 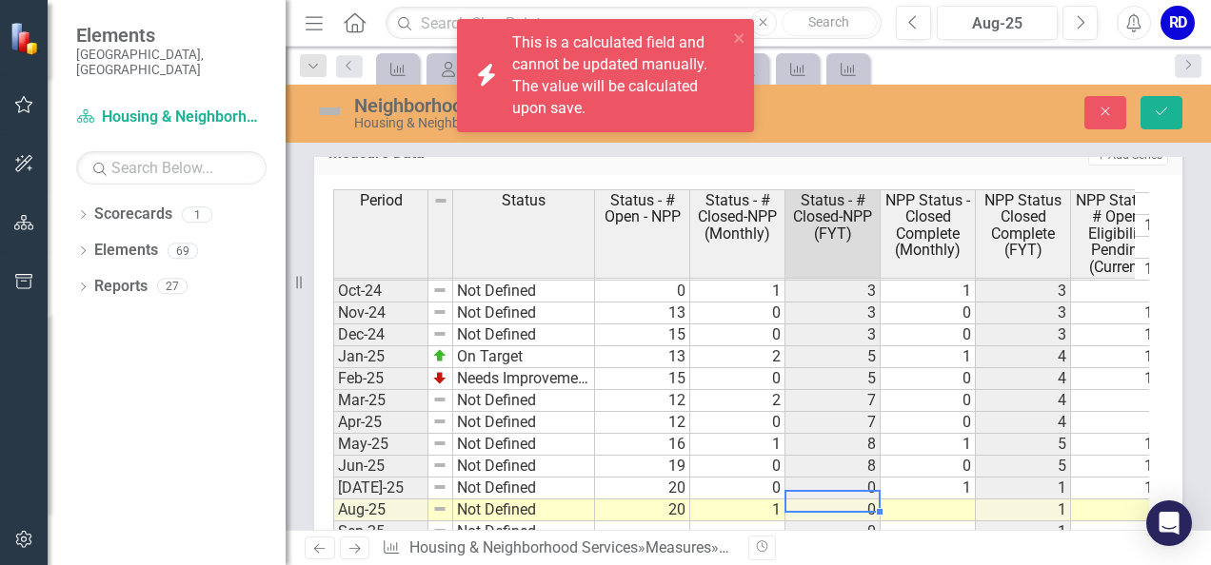 What do you see at coordinates (381, 401) in the screenshot?
I see `td: Mar-25` at bounding box center [381, 401].